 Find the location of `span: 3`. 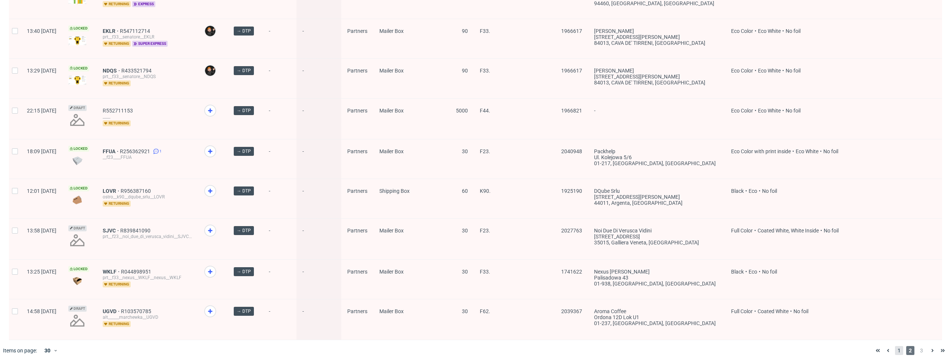

span: 3 is located at coordinates (921, 350).